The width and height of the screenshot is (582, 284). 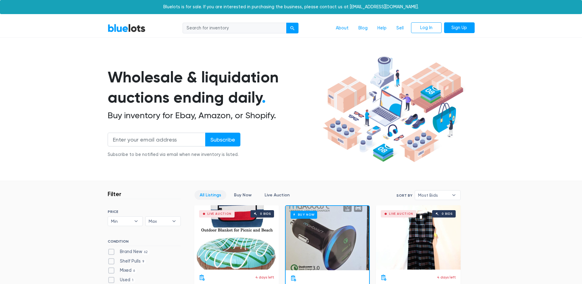 I want to click on label: Shelf Pulls, so click(x=127, y=261).